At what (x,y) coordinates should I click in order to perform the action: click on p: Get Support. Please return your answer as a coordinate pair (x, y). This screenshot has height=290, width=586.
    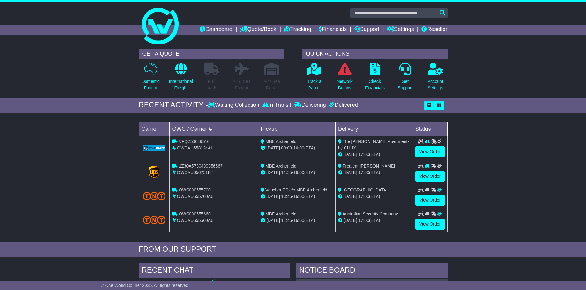
    Looking at the image, I should click on (405, 85).